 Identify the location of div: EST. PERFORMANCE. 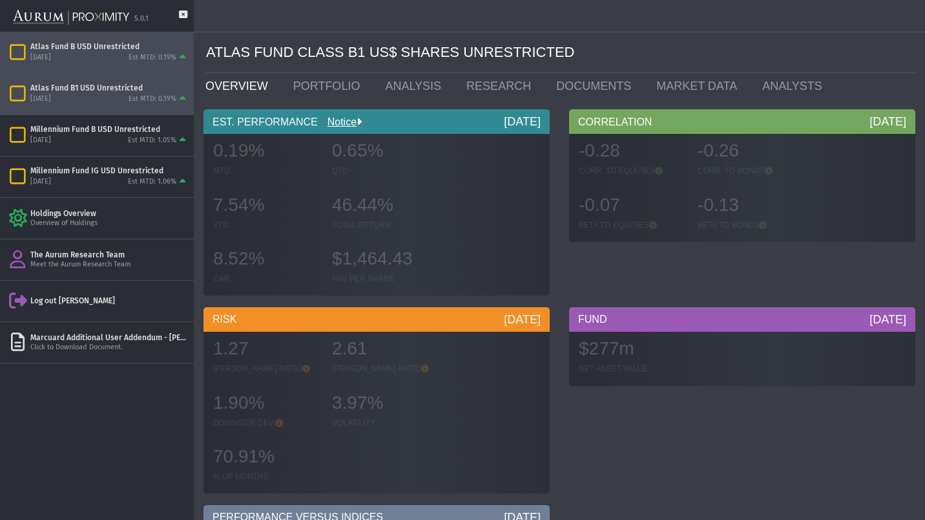
(377, 121).